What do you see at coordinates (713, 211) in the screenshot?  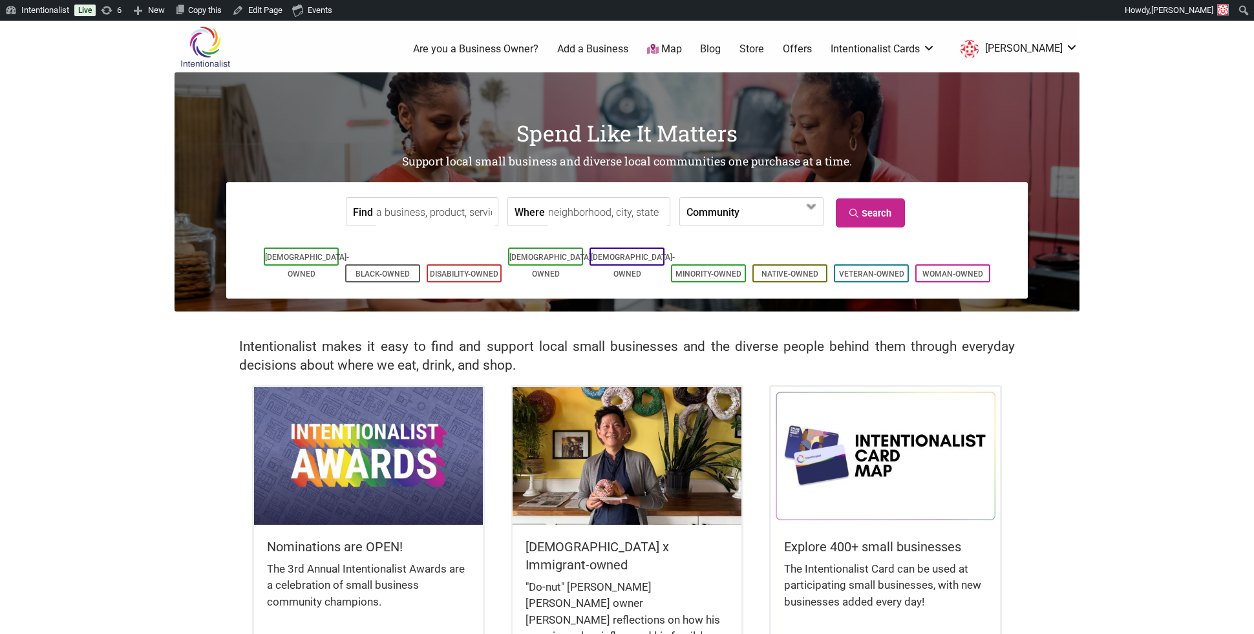 I see `label: Community` at bounding box center [713, 211].